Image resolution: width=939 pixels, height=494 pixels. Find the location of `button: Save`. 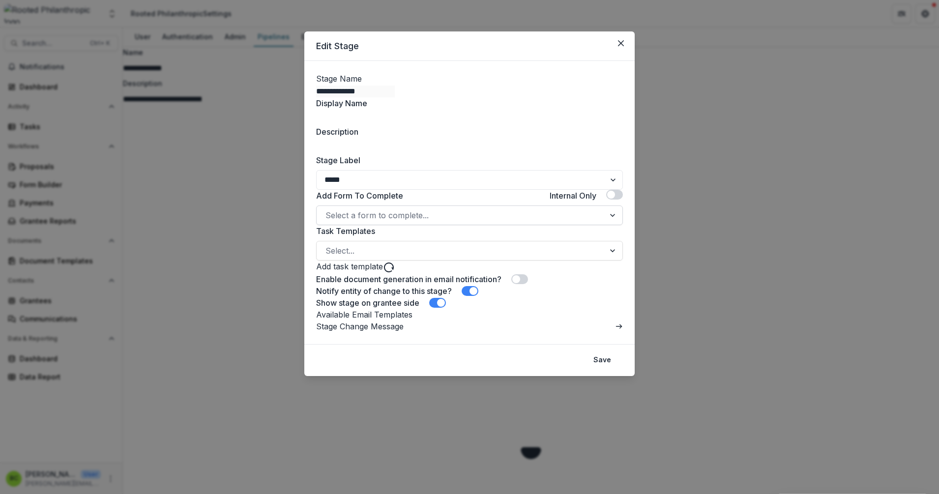

button: Save is located at coordinates (602, 360).